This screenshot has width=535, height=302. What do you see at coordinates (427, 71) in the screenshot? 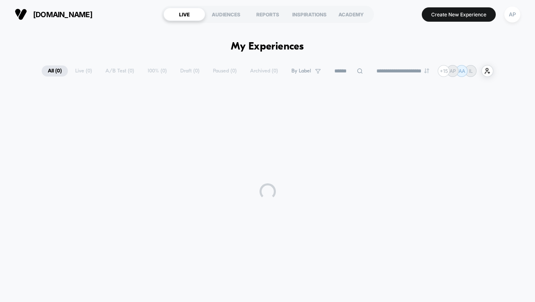
I see `img: end` at bounding box center [427, 71].